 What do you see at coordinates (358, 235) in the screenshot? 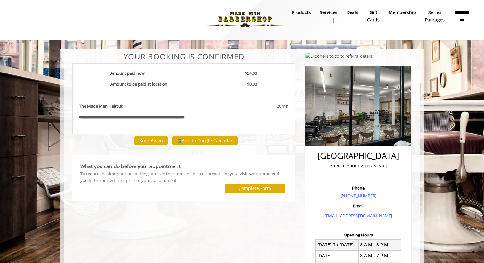
I see `h3: Opening Hours` at bounding box center [358, 235].